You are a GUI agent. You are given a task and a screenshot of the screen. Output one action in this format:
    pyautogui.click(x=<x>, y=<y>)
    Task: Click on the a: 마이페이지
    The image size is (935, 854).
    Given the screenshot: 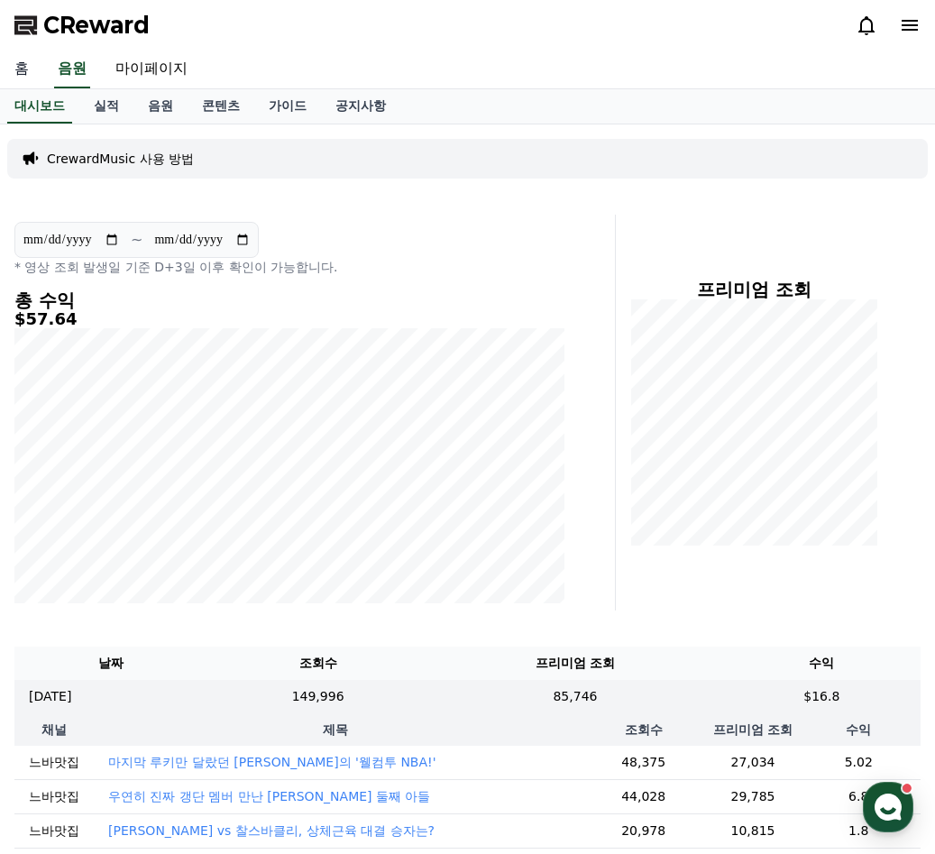 What is the action you would take?
    pyautogui.click(x=151, y=69)
    